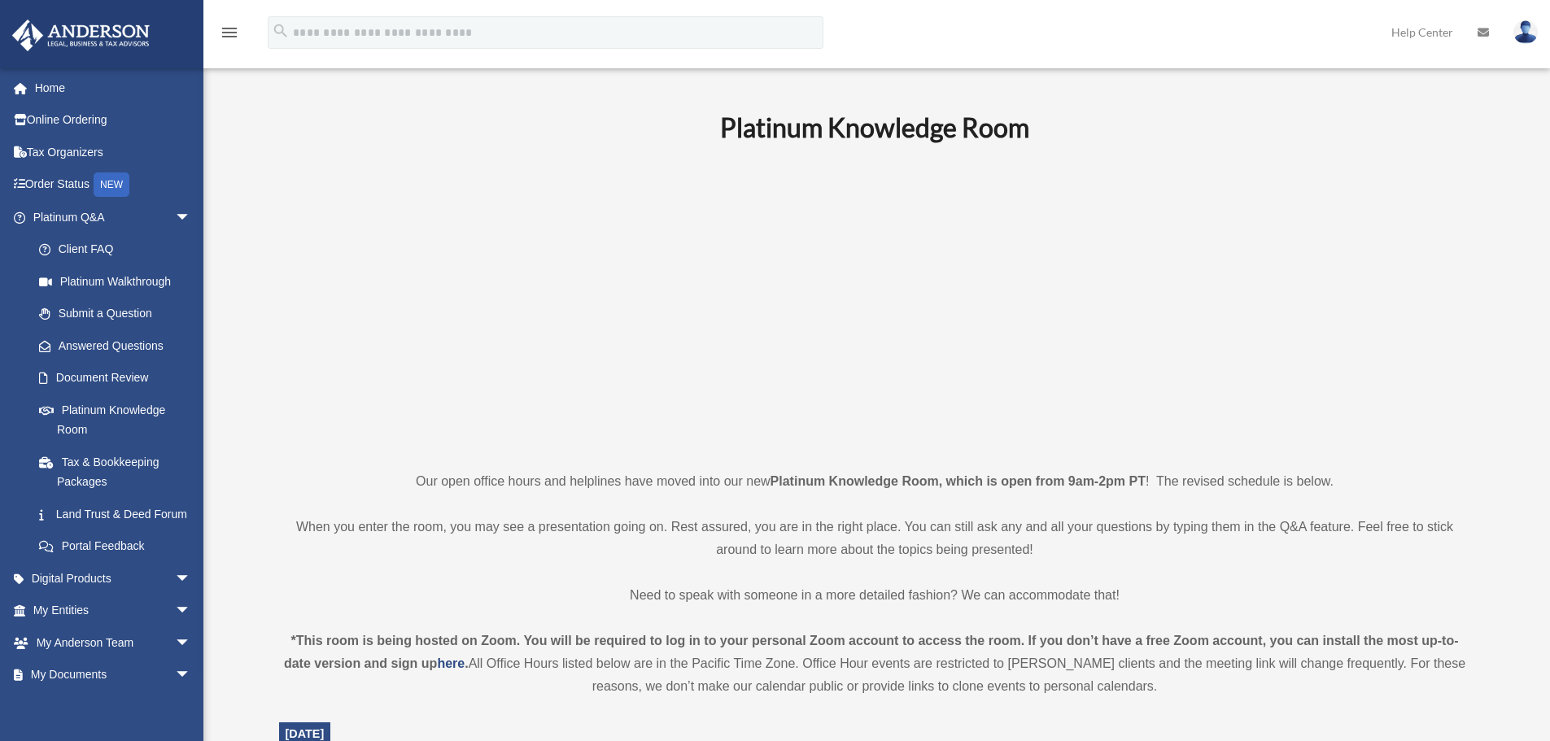 This screenshot has height=741, width=1550. Describe the element at coordinates (113, 120) in the screenshot. I see `a: Online Ordering` at that location.